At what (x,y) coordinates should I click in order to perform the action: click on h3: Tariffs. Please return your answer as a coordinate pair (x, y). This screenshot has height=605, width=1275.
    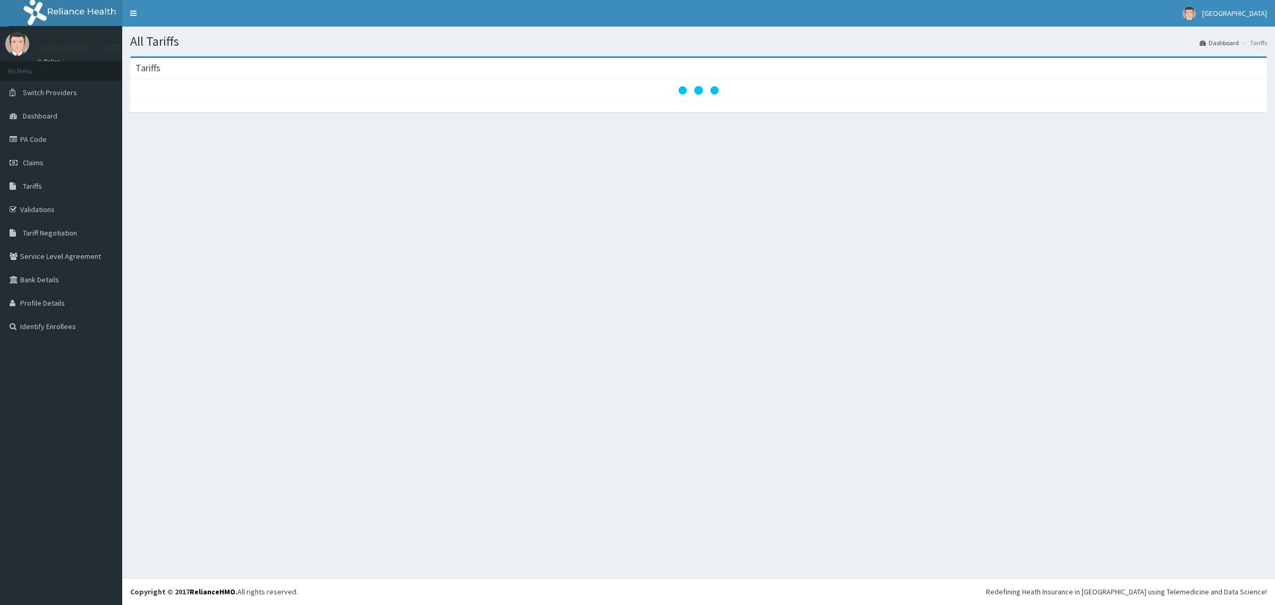
    Looking at the image, I should click on (148, 68).